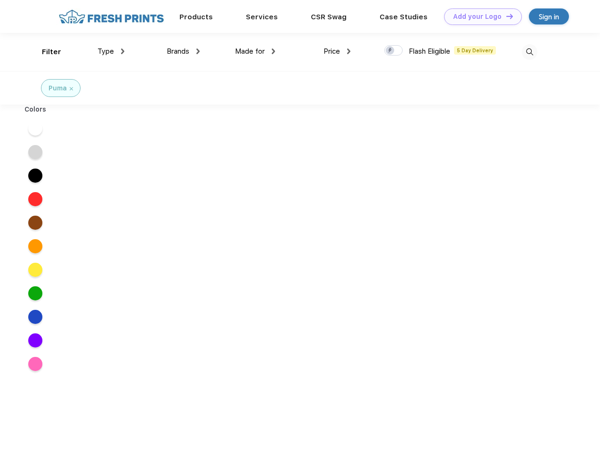 This screenshot has width=600, height=452. What do you see at coordinates (105, 51) in the screenshot?
I see `span: Type` at bounding box center [105, 51].